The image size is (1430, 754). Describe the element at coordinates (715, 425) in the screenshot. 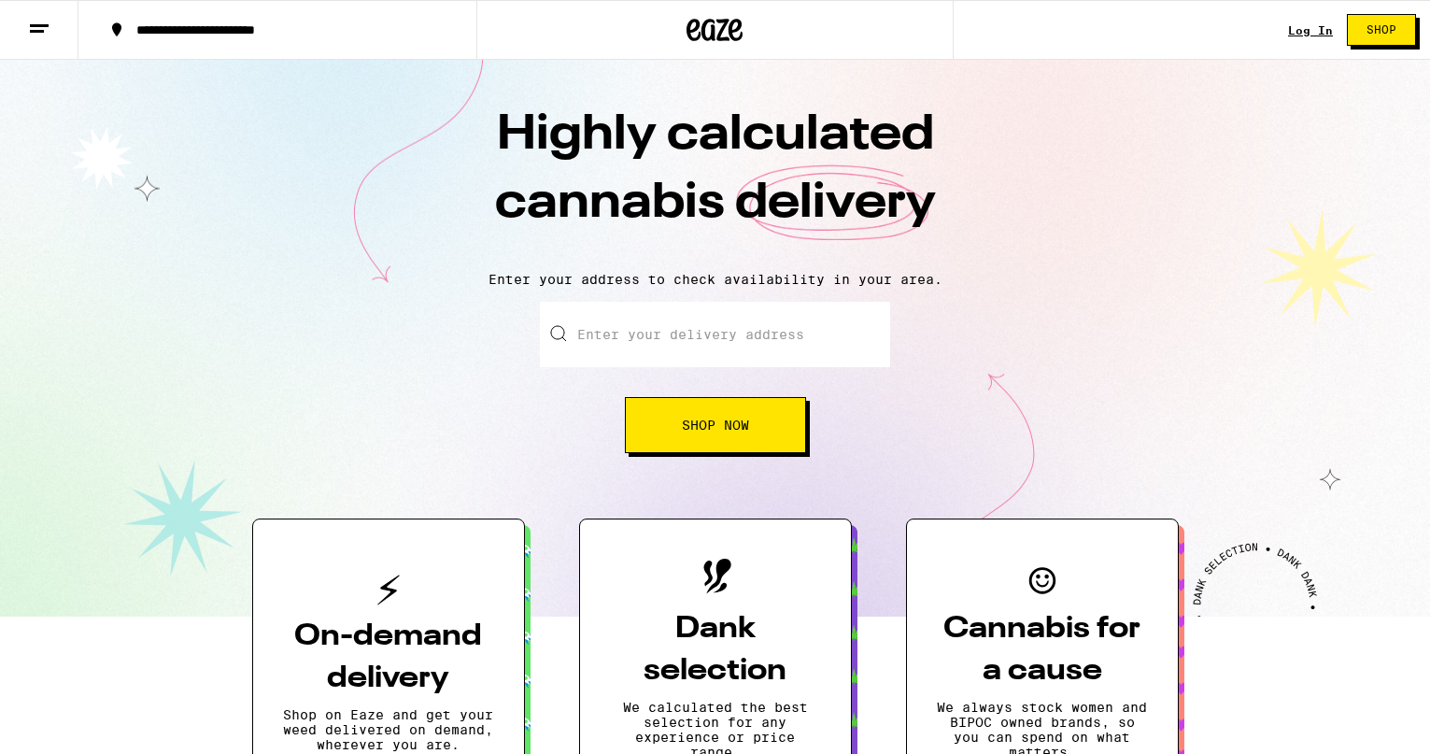

I see `button: Shop Now` at that location.